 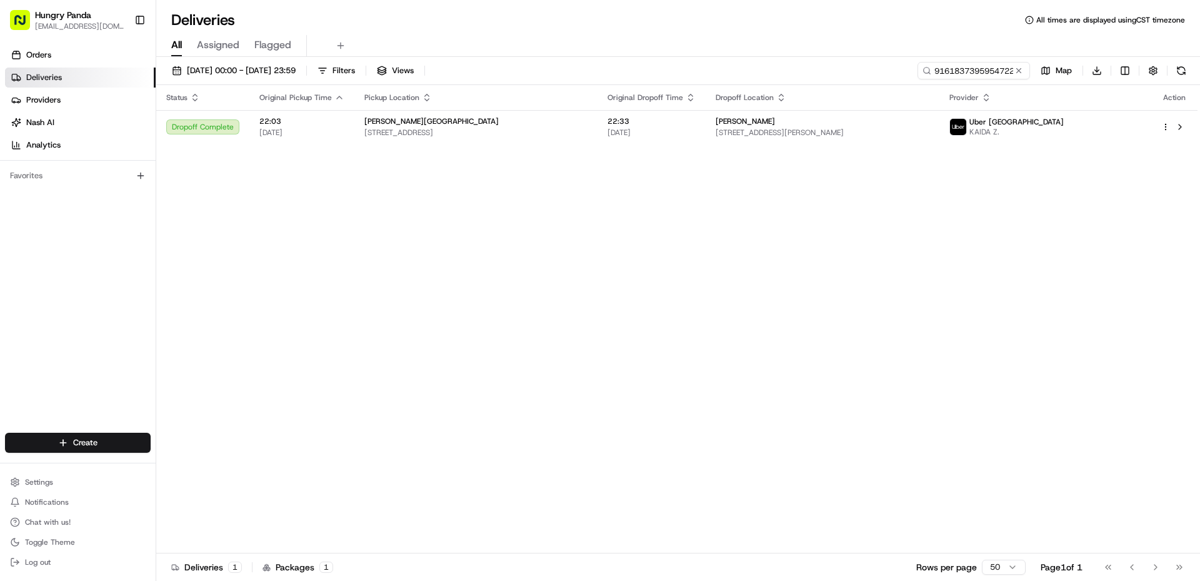 I want to click on button: Toggle Theme, so click(x=78, y=542).